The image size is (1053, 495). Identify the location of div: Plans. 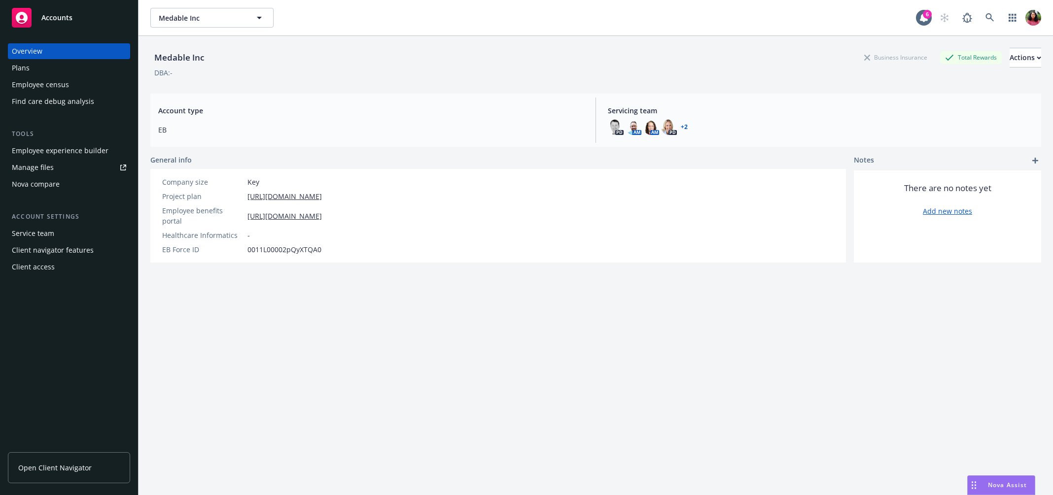
(21, 68).